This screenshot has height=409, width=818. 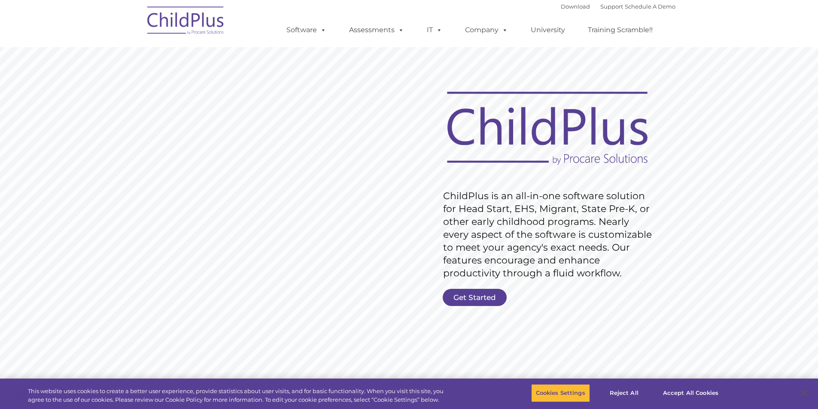 I want to click on a: Assessments, so click(x=376, y=30).